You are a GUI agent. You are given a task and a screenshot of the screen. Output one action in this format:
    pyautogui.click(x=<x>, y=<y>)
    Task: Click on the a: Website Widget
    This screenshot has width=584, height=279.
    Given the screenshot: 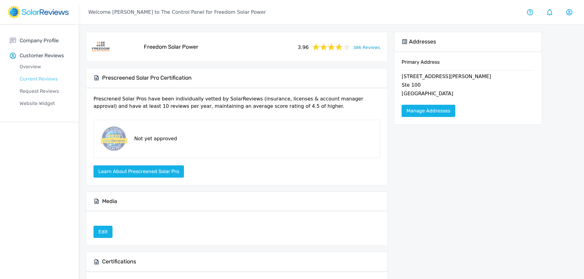 What is the action you would take?
    pyautogui.click(x=44, y=104)
    